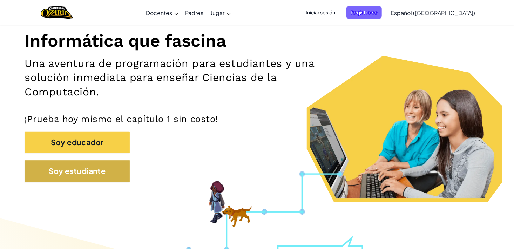 The width and height of the screenshot is (514, 249). Describe the element at coordinates (257, 119) in the screenshot. I see `p: ¡Prueba hoy mismo el capítulo 1 sin costo!` at that location.